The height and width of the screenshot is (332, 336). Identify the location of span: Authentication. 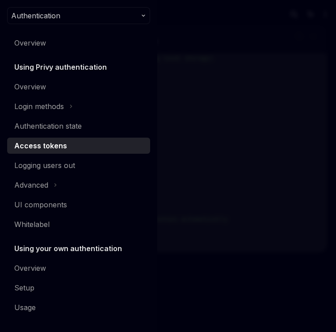
(36, 16).